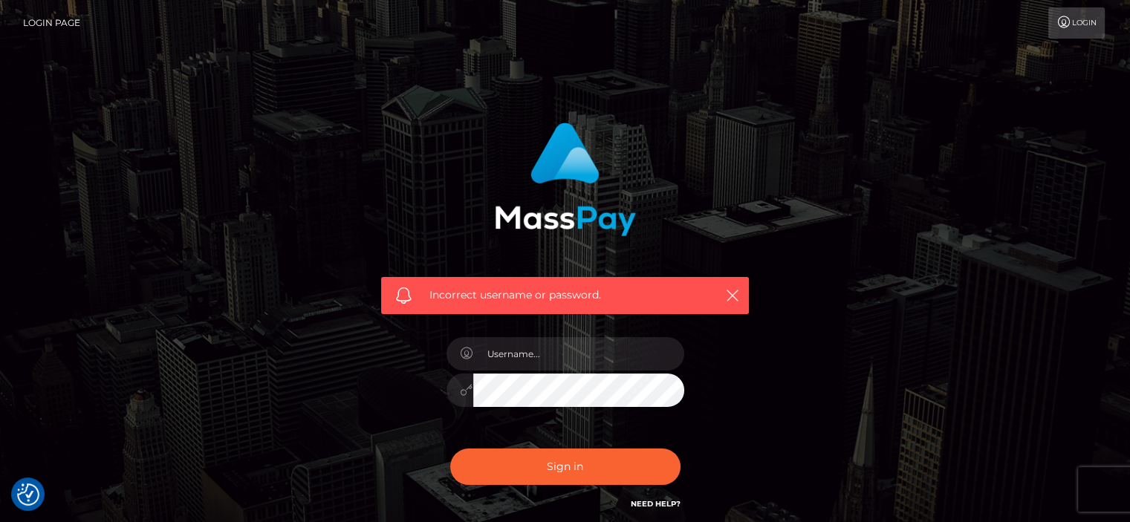  Describe the element at coordinates (655, 504) in the screenshot. I see `a: Need Help?` at that location.